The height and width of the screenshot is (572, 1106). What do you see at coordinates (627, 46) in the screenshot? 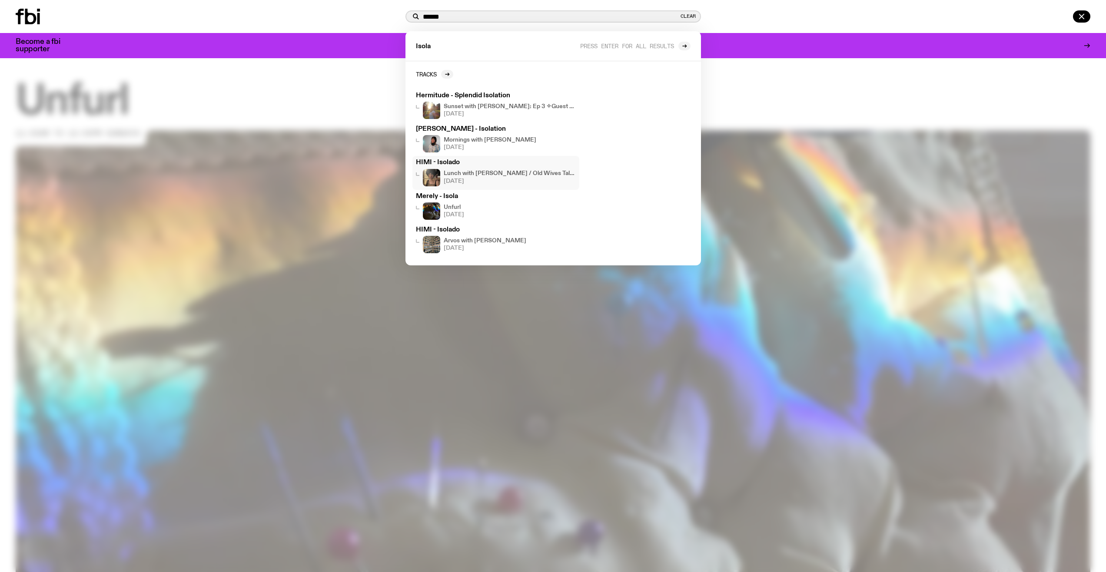
I see `span: Press enter for all results` at bounding box center [627, 46].